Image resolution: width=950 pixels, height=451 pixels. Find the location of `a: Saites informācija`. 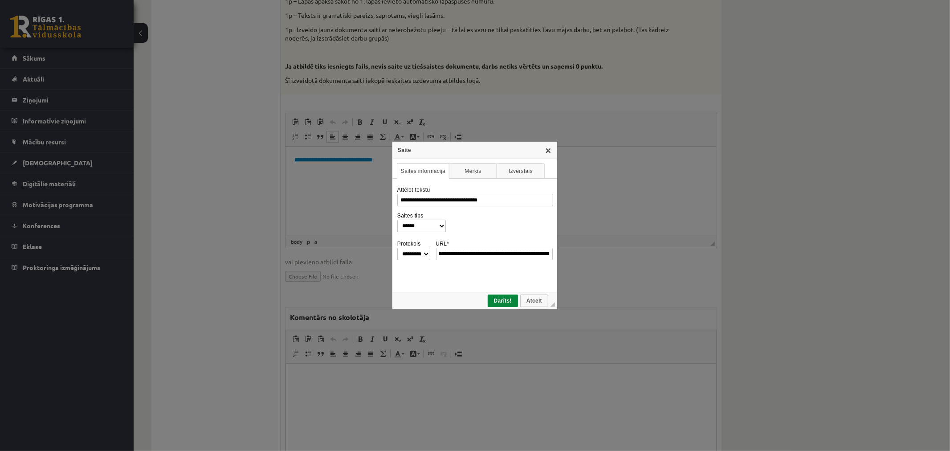

a: Saites informācija is located at coordinates (423, 171).